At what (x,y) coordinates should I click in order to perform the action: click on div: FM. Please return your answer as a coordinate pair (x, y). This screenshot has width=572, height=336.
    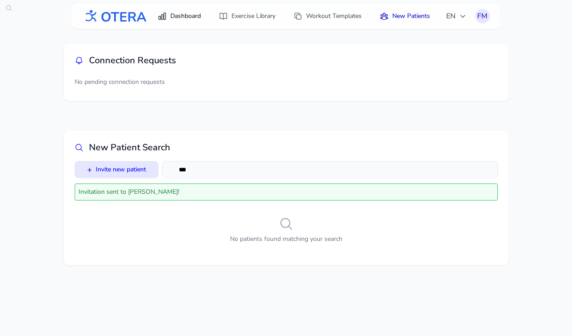
    Looking at the image, I should click on (482, 16).